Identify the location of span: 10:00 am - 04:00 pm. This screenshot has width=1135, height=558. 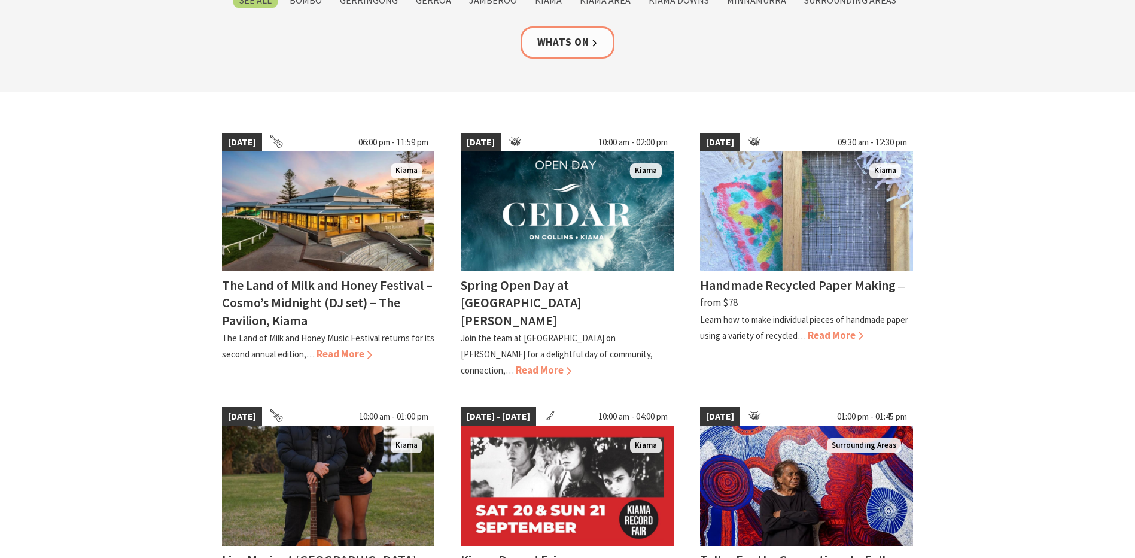
(633, 416).